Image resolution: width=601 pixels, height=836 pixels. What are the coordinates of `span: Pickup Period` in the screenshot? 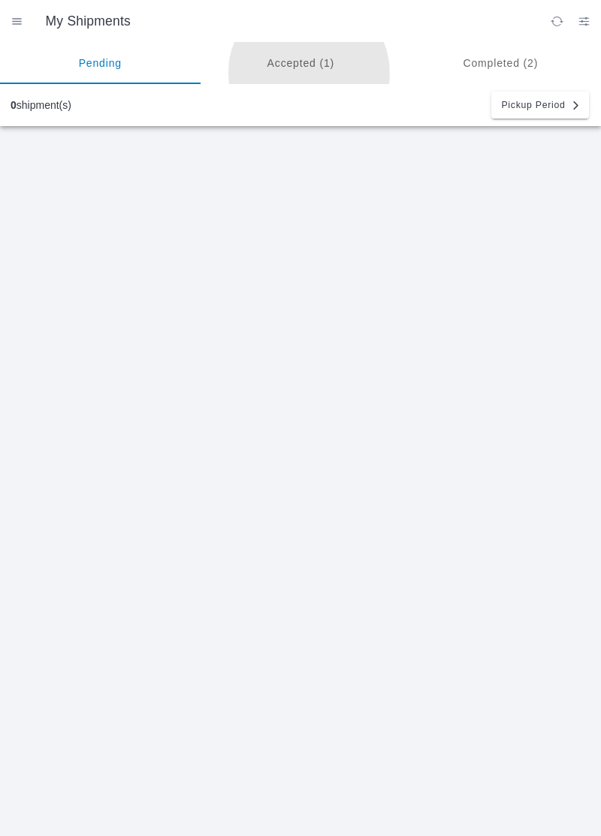 It's located at (532, 105).